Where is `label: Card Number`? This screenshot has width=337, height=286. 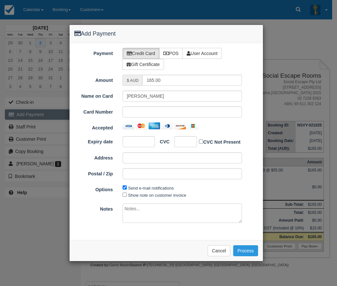
label: Card Number is located at coordinates (94, 111).